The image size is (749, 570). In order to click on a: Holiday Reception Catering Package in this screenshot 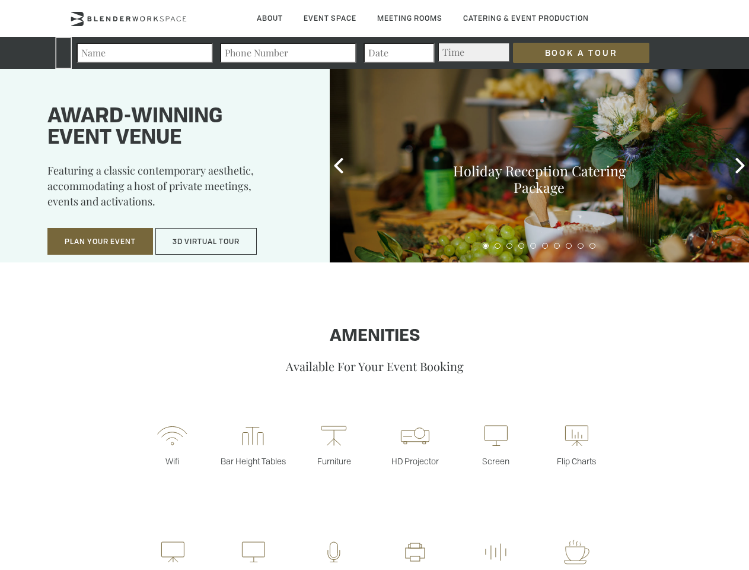, I will do `click(539, 179)`.